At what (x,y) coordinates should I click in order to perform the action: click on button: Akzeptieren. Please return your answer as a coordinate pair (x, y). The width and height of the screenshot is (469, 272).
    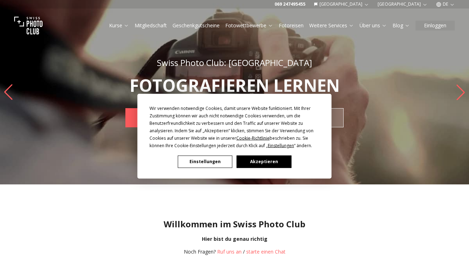
    Looking at the image, I should click on (264, 161).